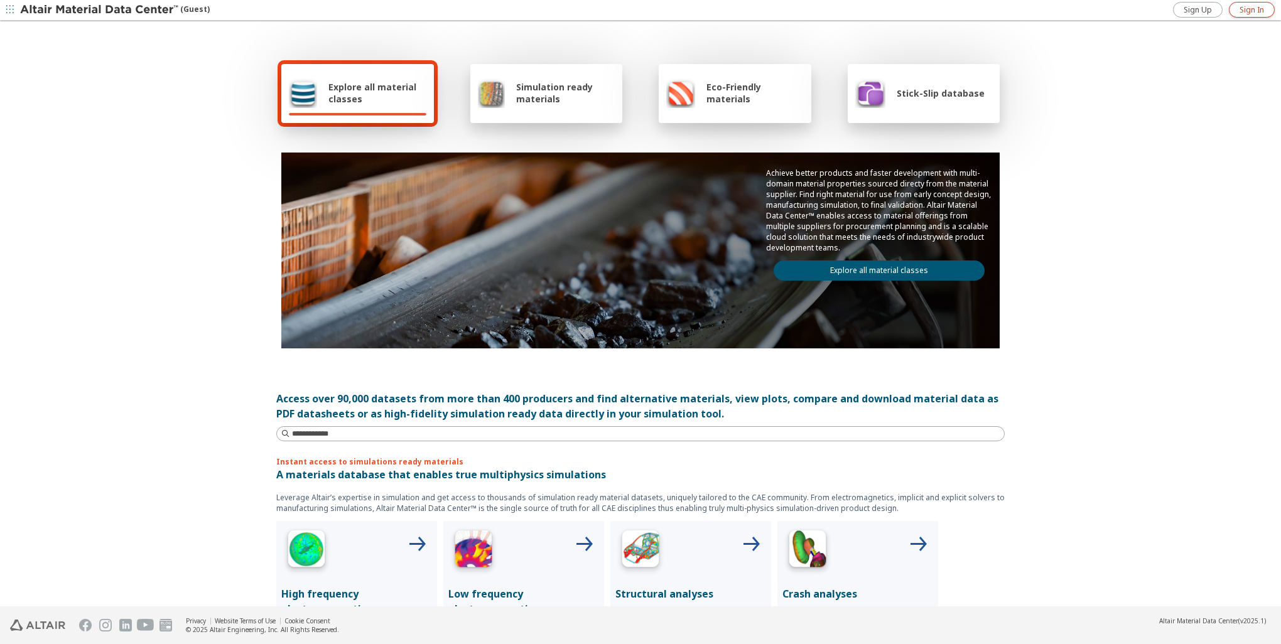 The width and height of the screenshot is (1281, 644). Describe the element at coordinates (640, 461) in the screenshot. I see `p: Instant access to simulations ready materials` at that location.